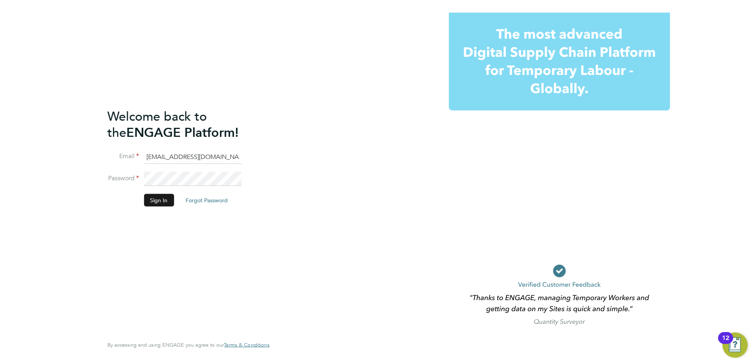  I want to click on a: Terms & Conditions, so click(246, 345).